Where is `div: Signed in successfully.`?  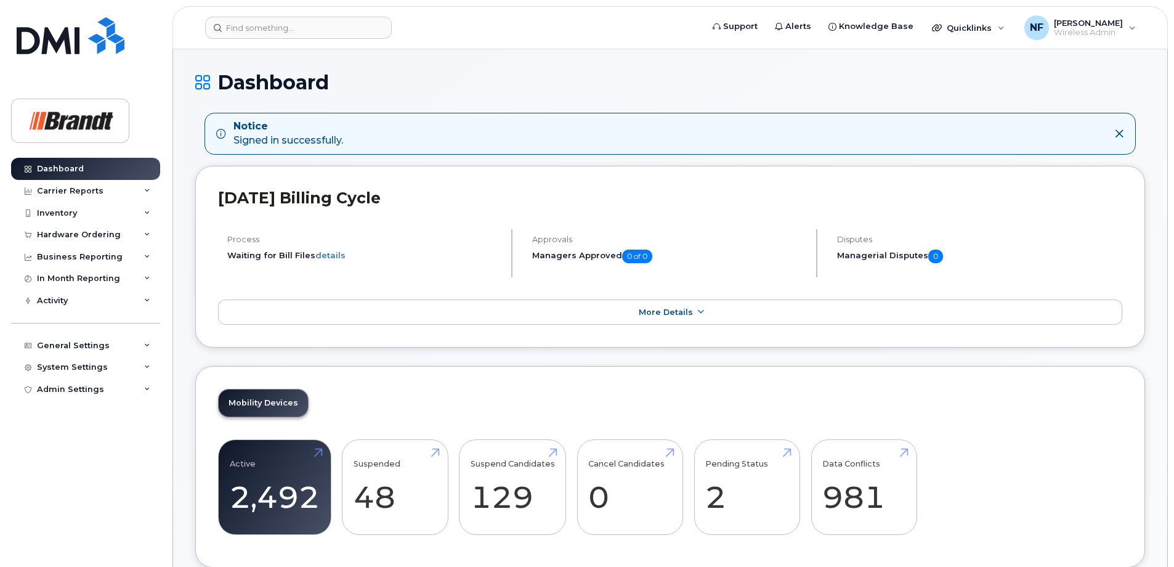
div: Signed in successfully. is located at coordinates (288, 134).